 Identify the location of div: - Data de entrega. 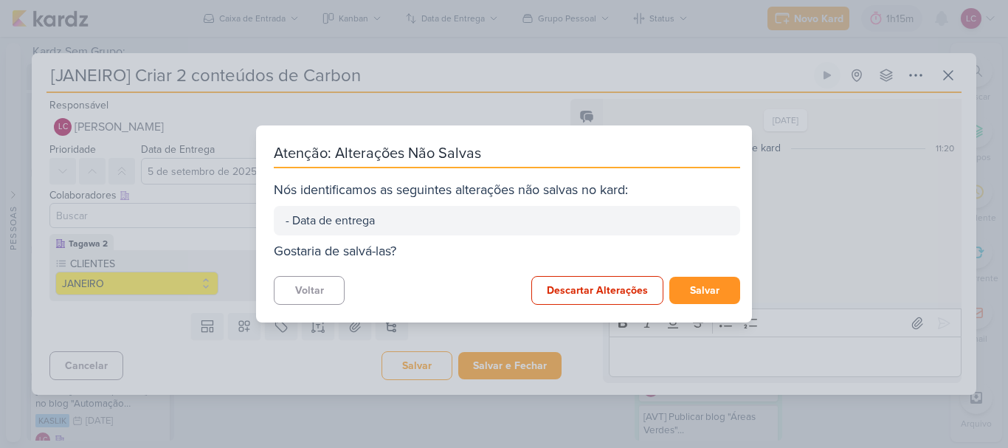
(507, 221).